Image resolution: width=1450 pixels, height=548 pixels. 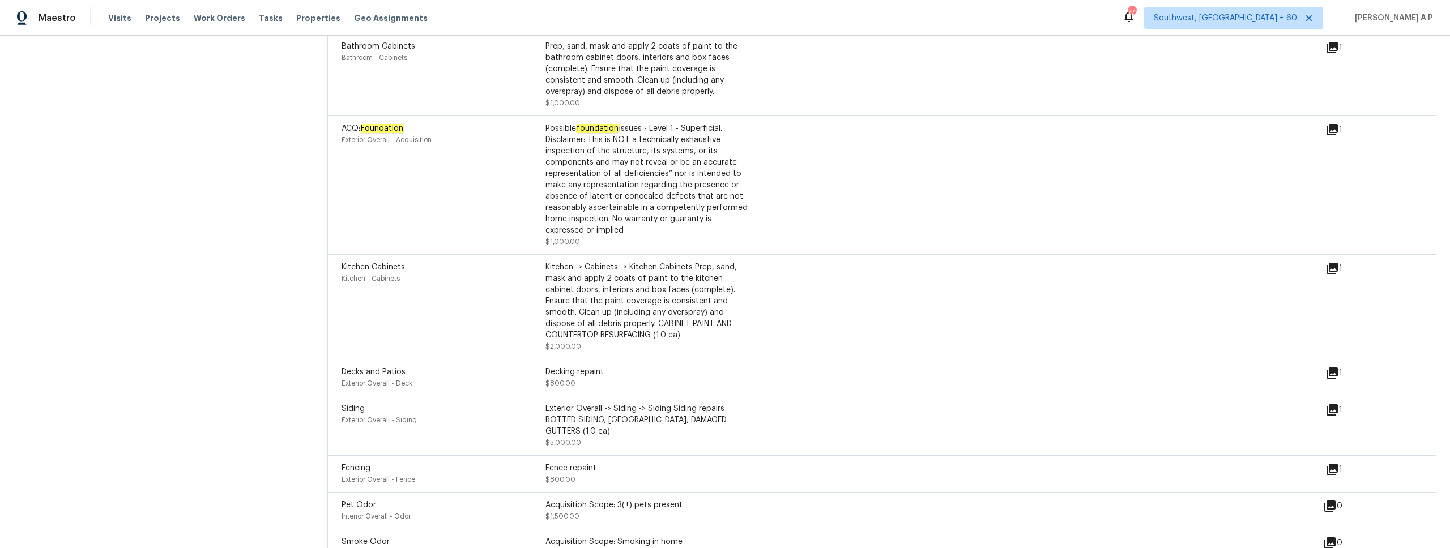 I want to click on span: ACQ:, so click(x=373, y=129).